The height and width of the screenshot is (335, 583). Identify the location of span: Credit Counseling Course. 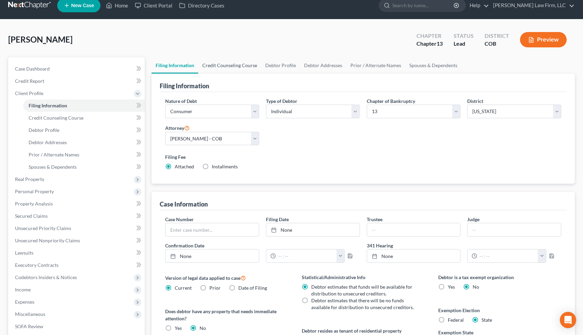
(56, 117).